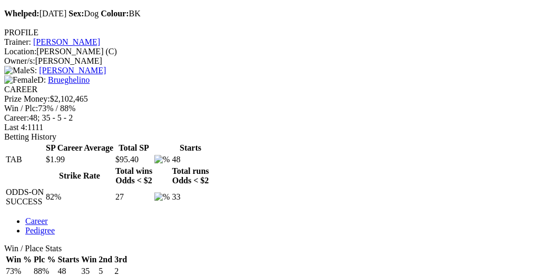 This screenshot has height=276, width=539. Describe the element at coordinates (20, 51) in the screenshot. I see `span: Location:` at that location.